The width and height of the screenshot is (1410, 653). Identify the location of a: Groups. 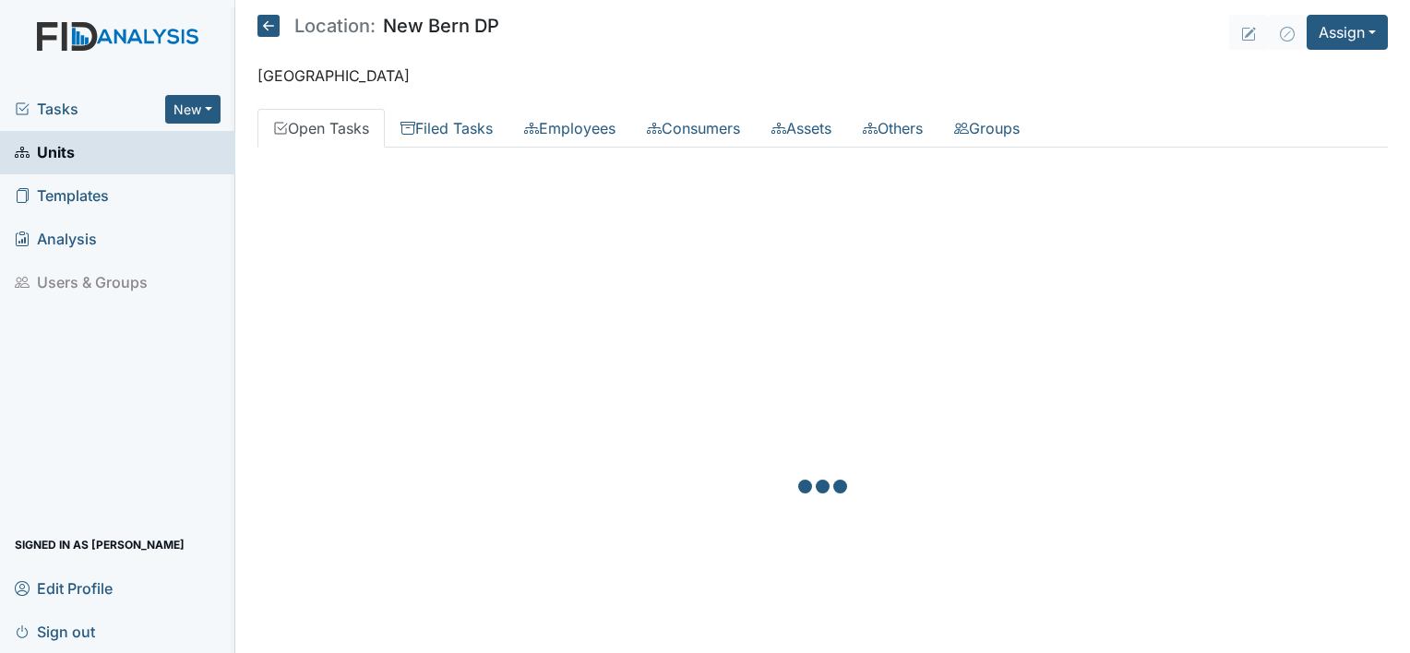
(987, 128).